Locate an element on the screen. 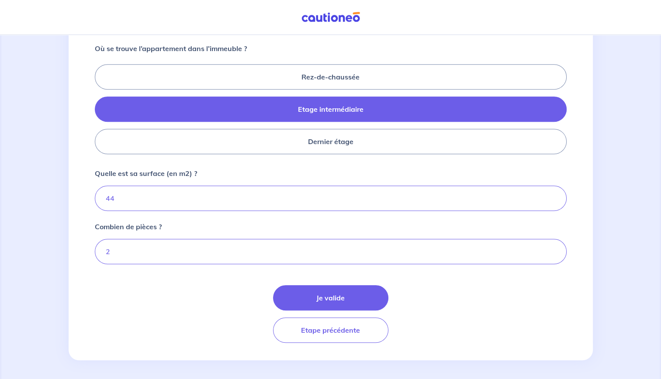 This screenshot has width=661, height=379. label: Etage intermédiaire is located at coordinates (331, 109).